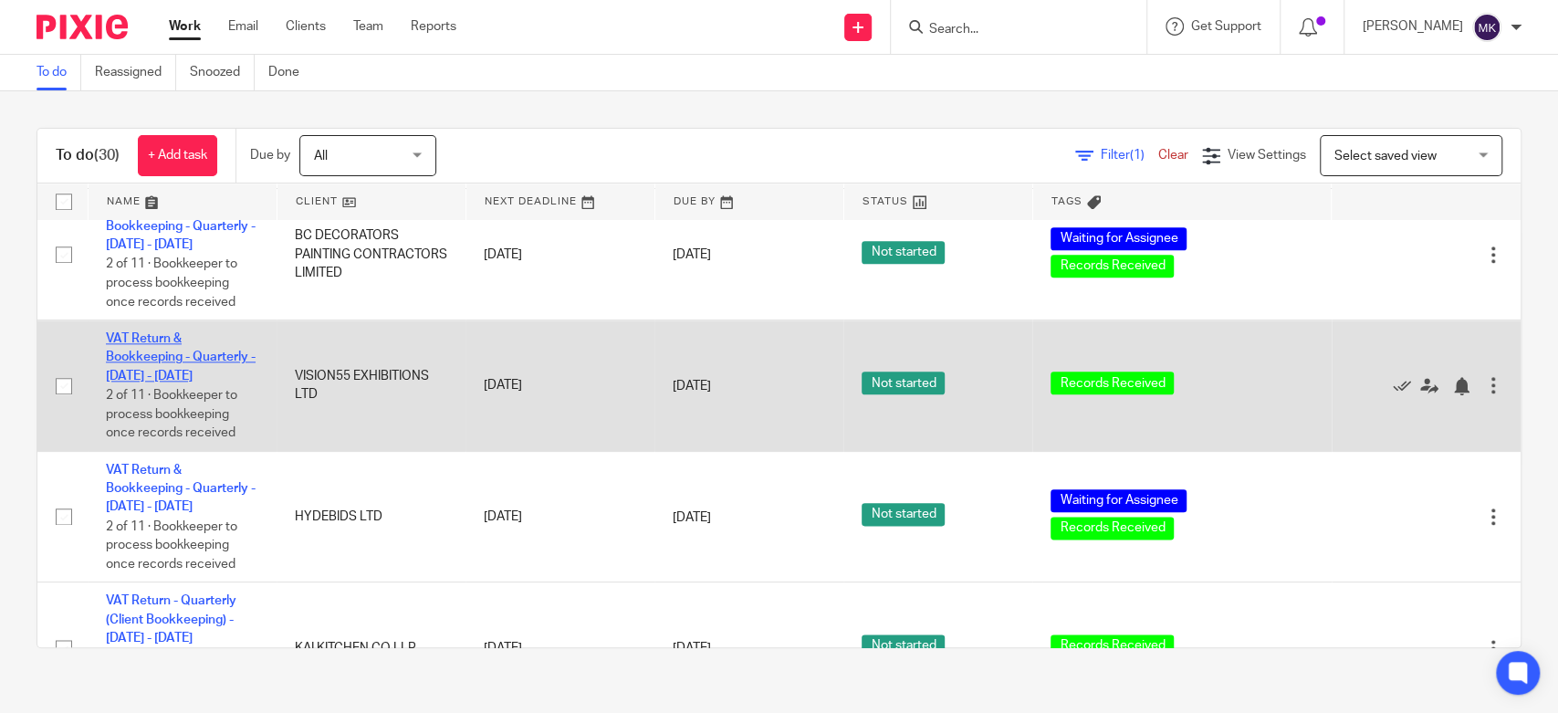 The image size is (1558, 713). I want to click on a: Mark as done, so click(1407, 385).